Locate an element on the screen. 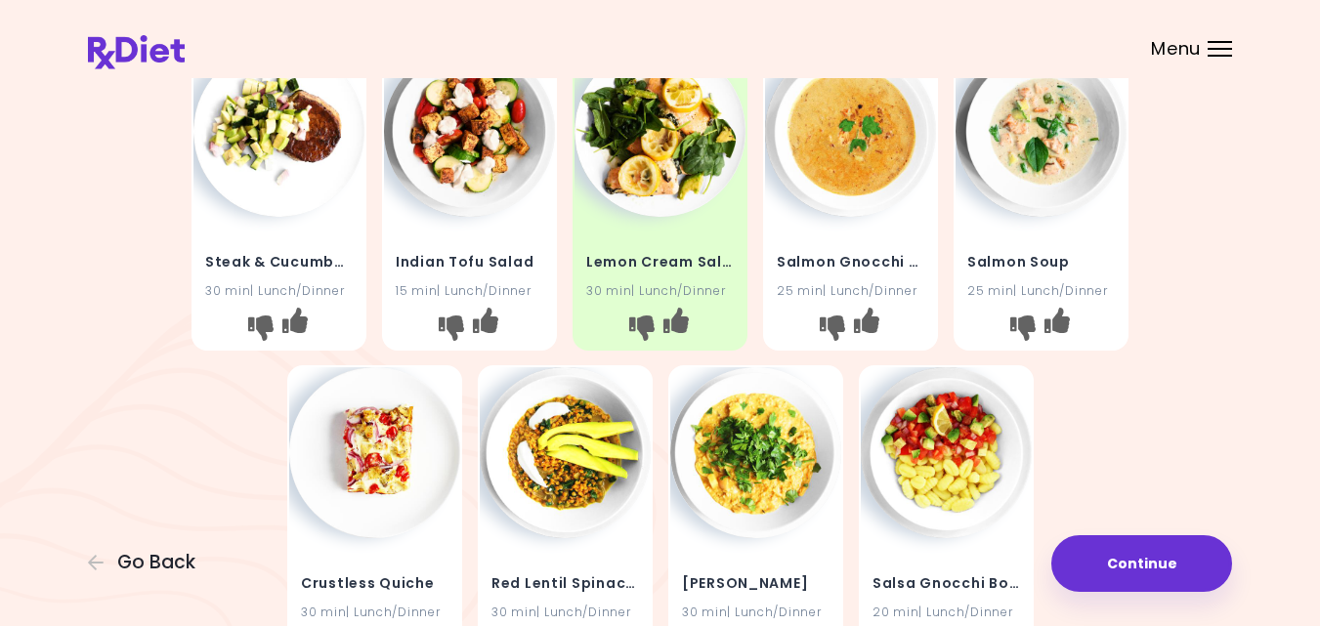  span: Menu is located at coordinates (1176, 49).